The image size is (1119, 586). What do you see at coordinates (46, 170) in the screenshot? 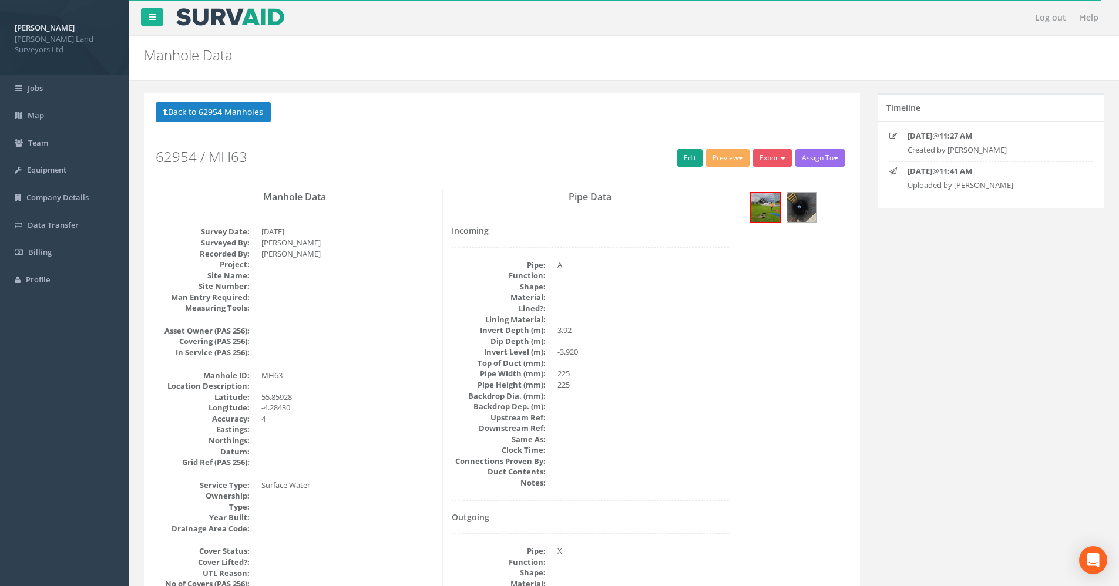
I see `span: Equipment` at bounding box center [46, 170].